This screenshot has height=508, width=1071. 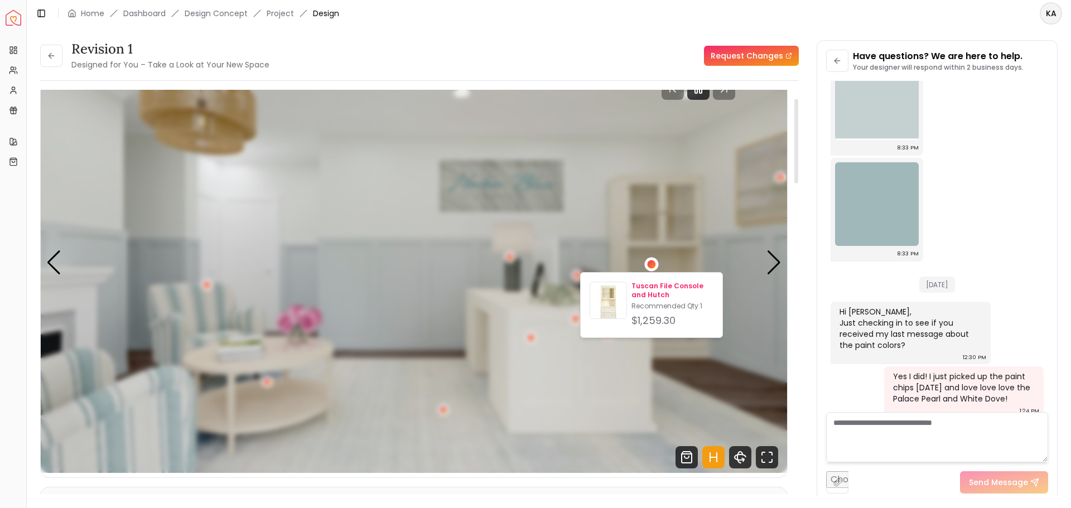 What do you see at coordinates (975, 358) in the screenshot?
I see `div: 12:30 PM` at bounding box center [975, 358].